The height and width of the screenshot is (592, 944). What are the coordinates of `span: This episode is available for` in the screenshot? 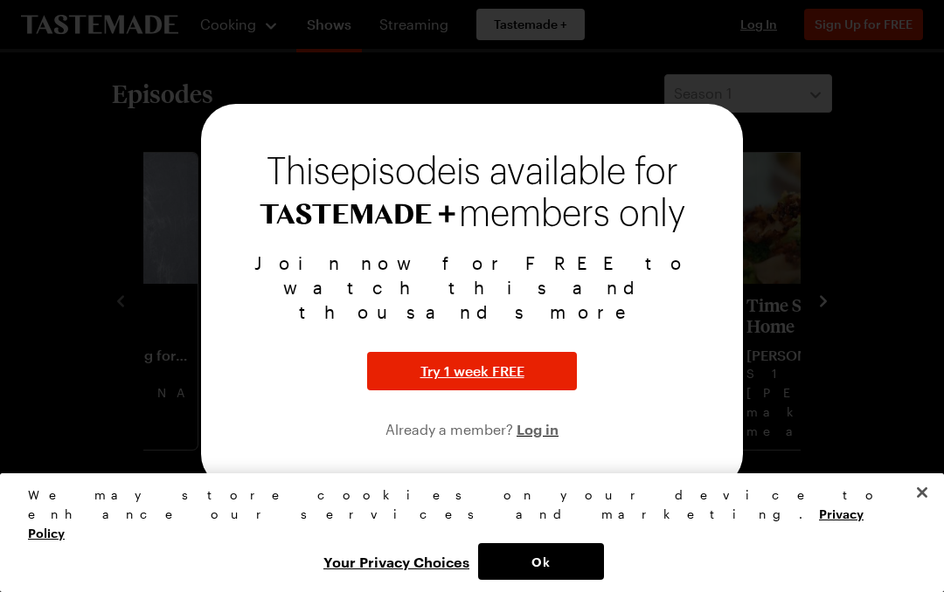 It's located at (472, 172).